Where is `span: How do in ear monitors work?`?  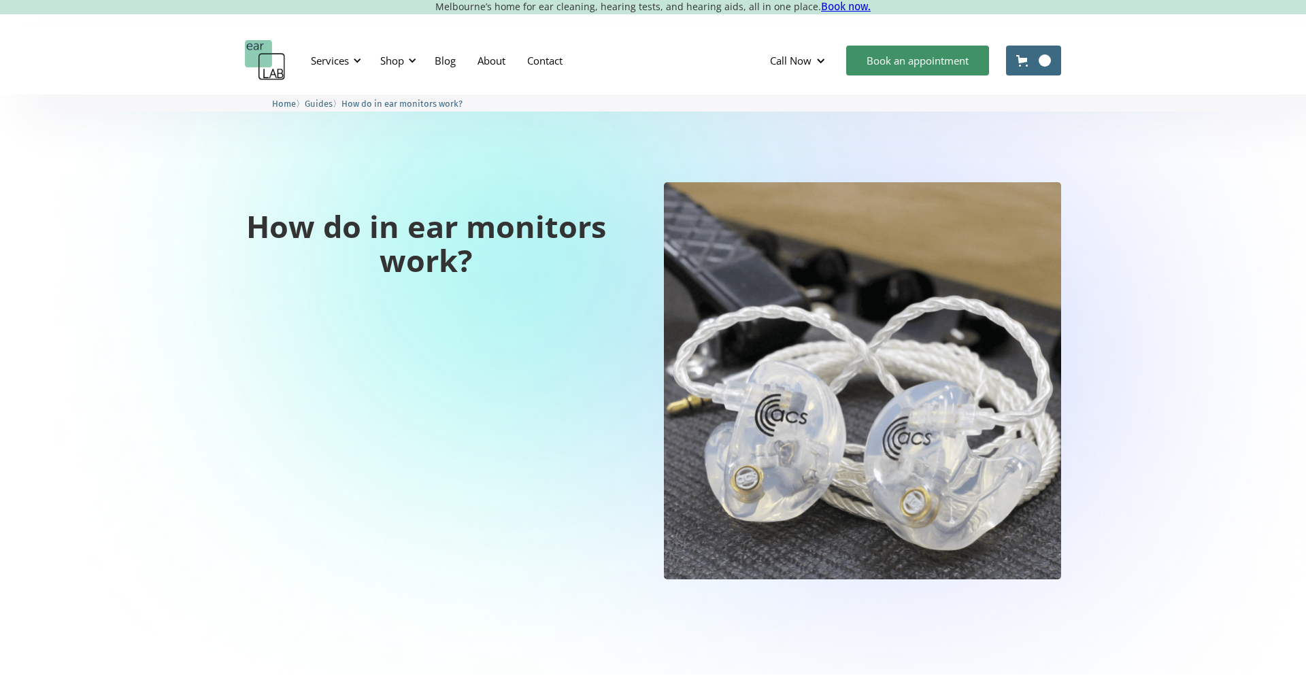 span: How do in ear monitors work? is located at coordinates (402, 103).